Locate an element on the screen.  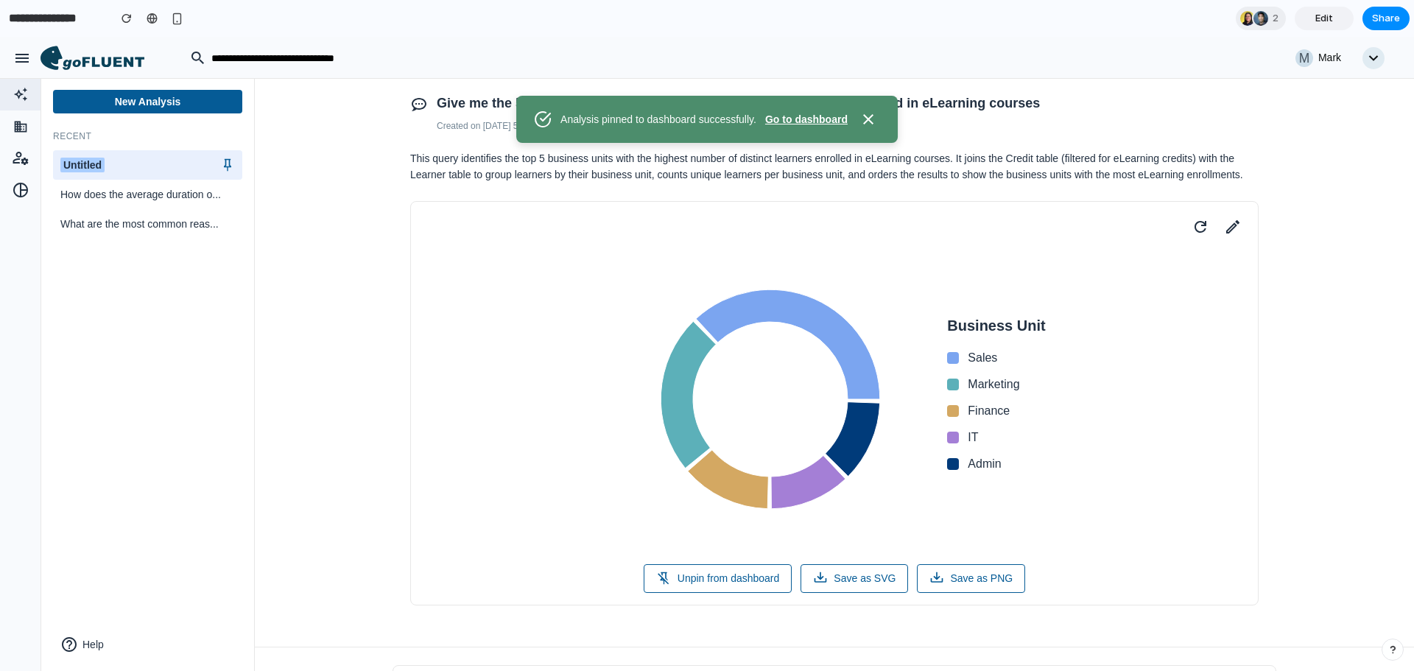
button: Share is located at coordinates (1386, 18).